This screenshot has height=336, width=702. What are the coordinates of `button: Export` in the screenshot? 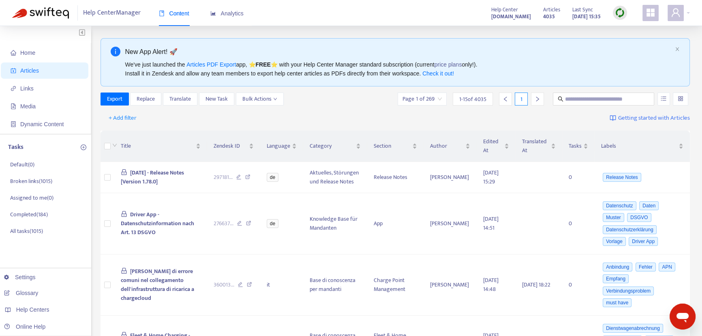 It's located at (115, 99).